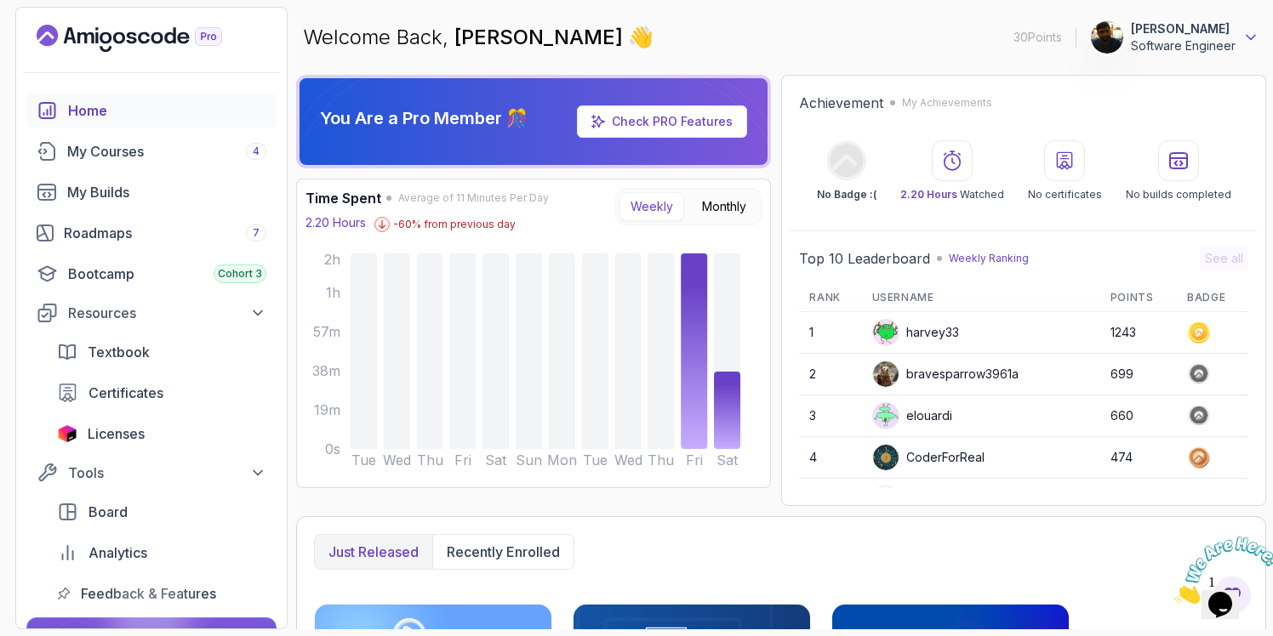 The height and width of the screenshot is (636, 1273). Describe the element at coordinates (167, 313) in the screenshot. I see `div: Resources` at that location.